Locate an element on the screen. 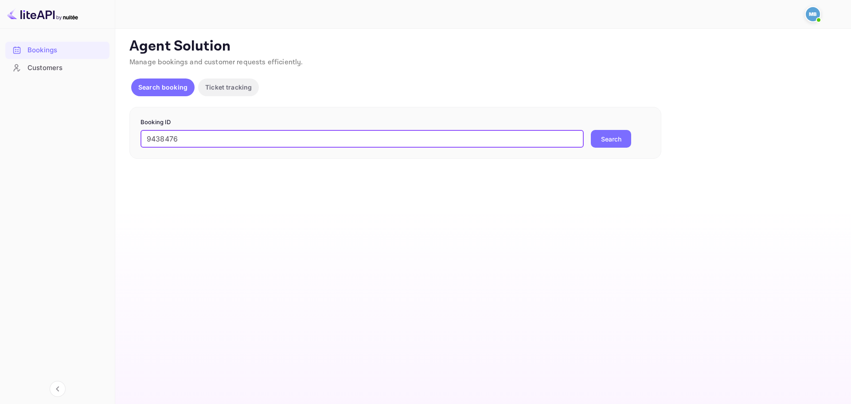  a: Bookings is located at coordinates (57, 50).